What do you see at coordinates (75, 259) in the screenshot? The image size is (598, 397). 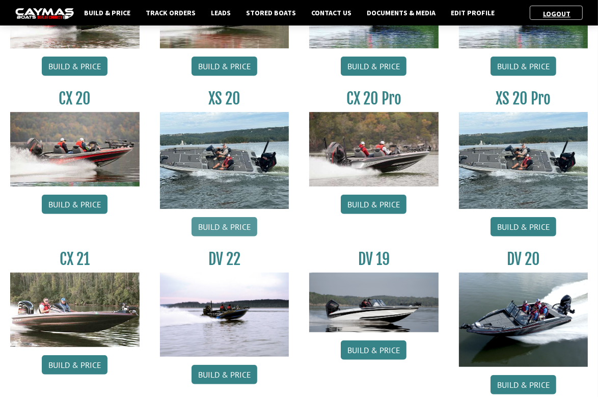 I see `h3: CX 21` at bounding box center [75, 259].